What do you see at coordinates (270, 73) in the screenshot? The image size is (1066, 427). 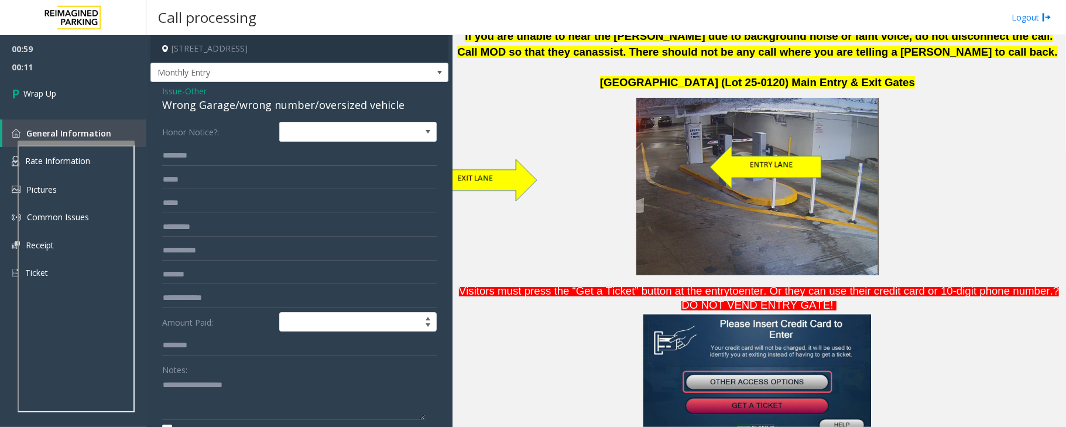 I see `span: Monthly Entry` at bounding box center [270, 73].